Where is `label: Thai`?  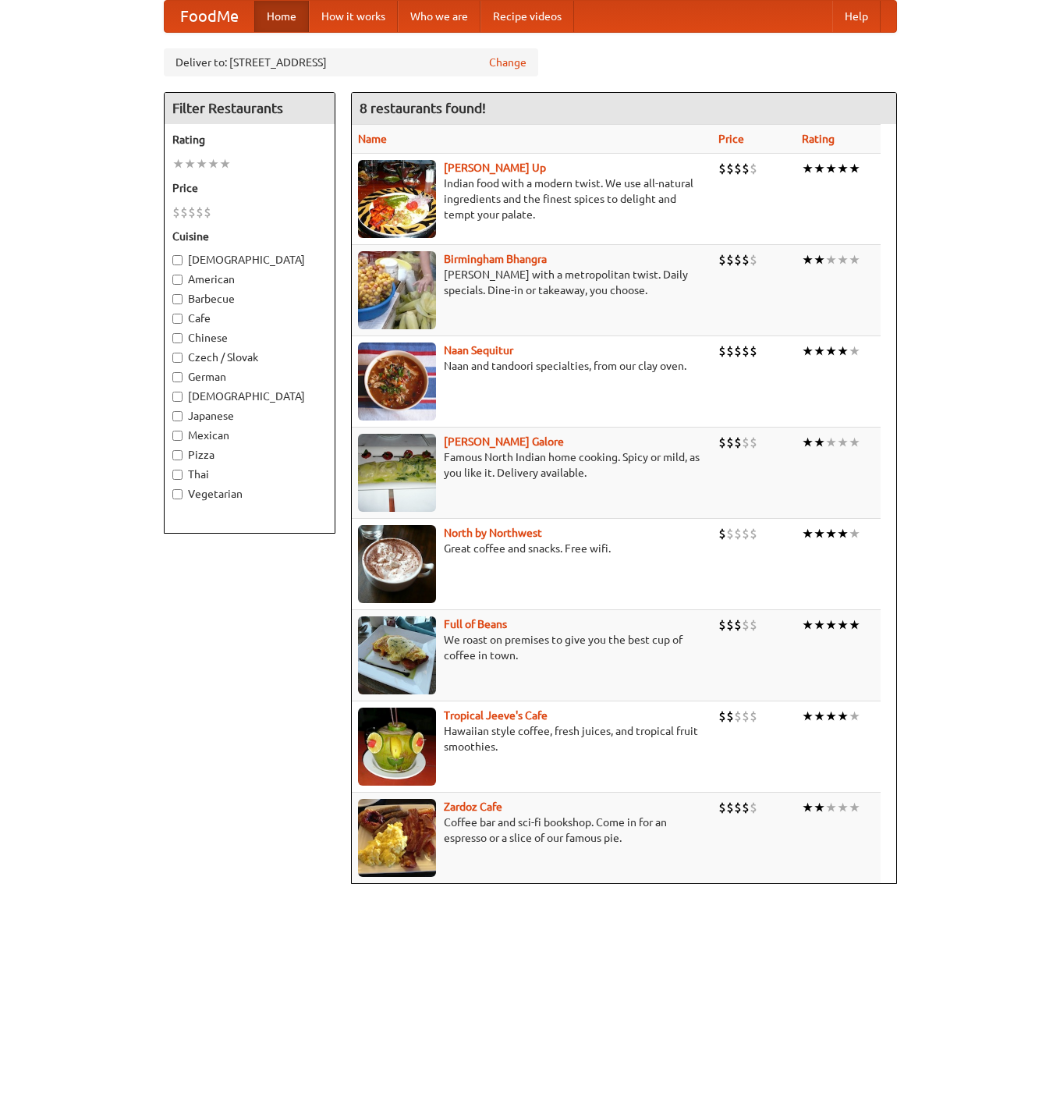
label: Thai is located at coordinates (250, 474).